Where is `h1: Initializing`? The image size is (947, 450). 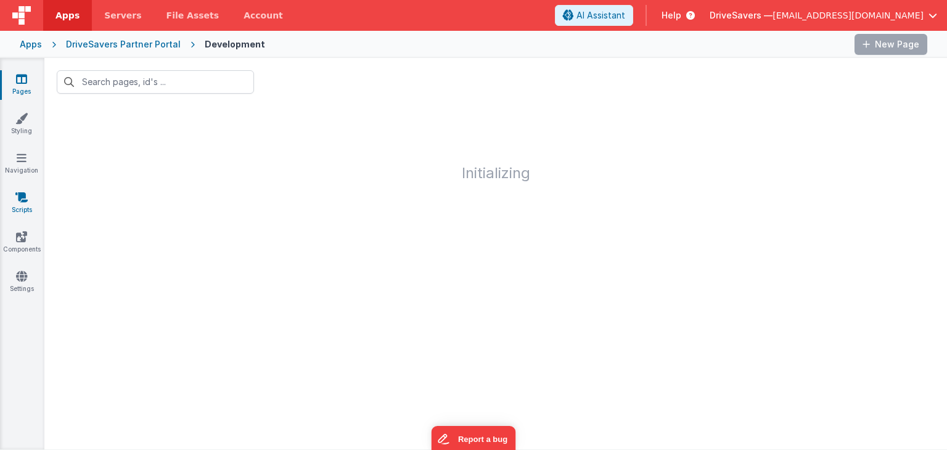 h1: Initializing is located at coordinates (496, 144).